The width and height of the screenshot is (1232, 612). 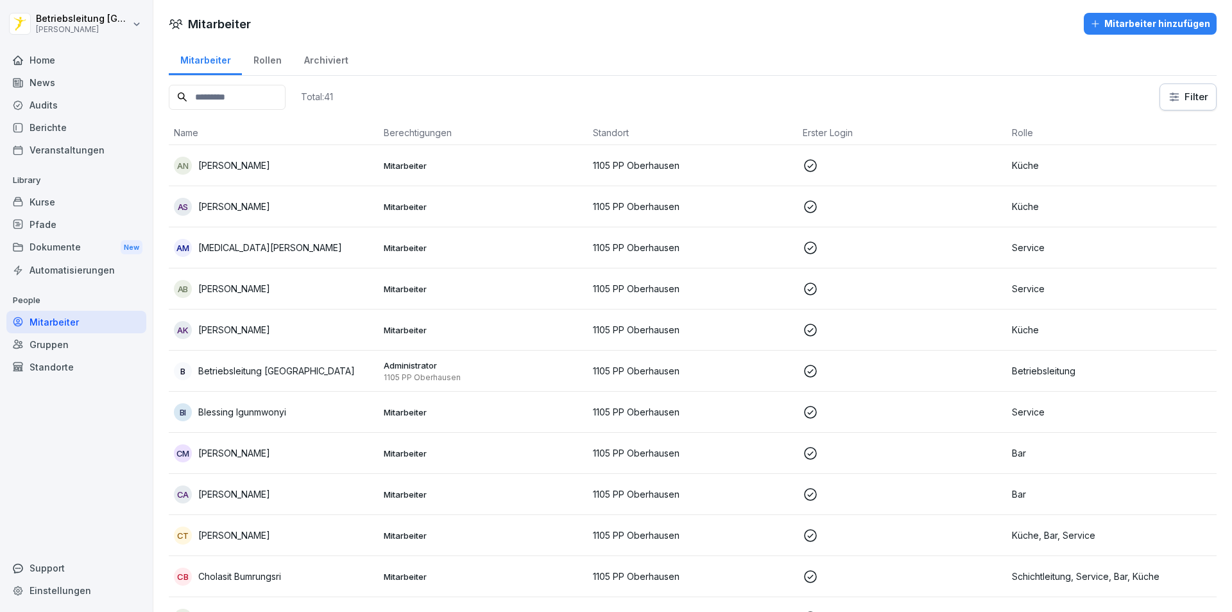 I want to click on div: AB, so click(x=183, y=289).